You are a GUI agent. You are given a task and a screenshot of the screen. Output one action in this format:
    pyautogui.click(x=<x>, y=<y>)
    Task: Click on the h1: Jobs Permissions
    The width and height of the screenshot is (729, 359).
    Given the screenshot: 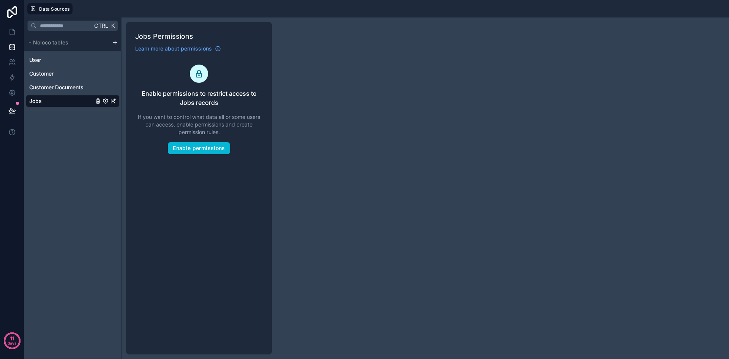 What is the action you would take?
    pyautogui.click(x=199, y=36)
    